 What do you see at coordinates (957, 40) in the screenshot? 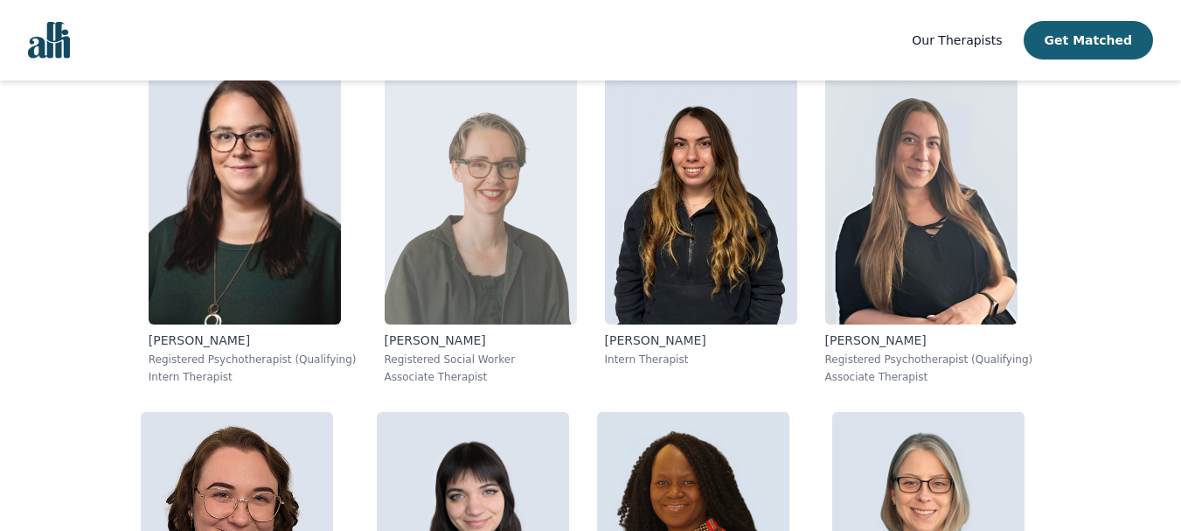
I see `span: Our Therapists` at bounding box center [957, 40].